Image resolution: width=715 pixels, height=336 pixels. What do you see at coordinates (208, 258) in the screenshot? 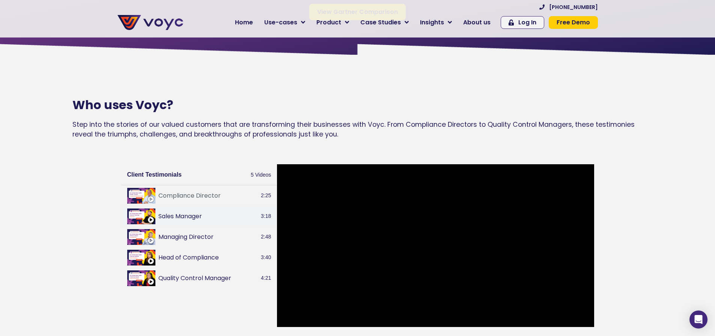
I see `button: Head of Compliance` at bounding box center [208, 258].